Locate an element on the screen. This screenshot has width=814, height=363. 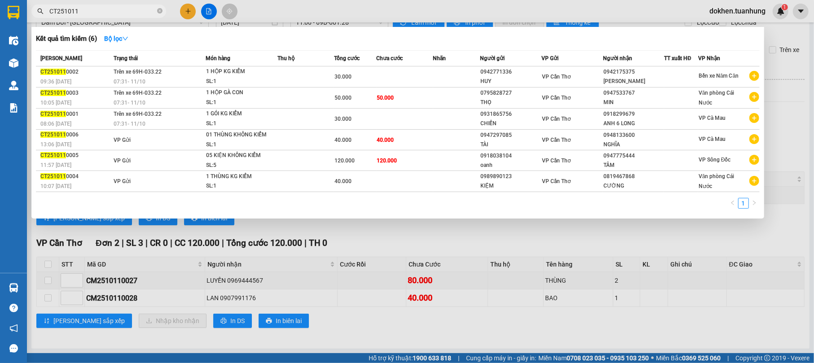
span: 50.000 is located at coordinates (386, 98).